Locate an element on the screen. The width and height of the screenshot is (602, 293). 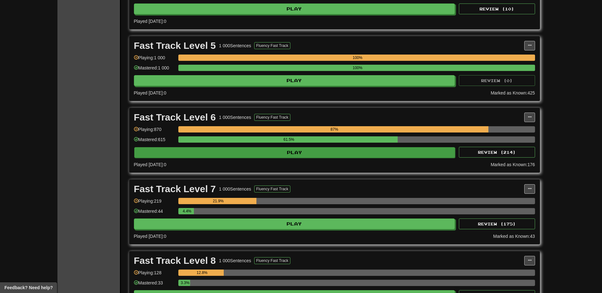
div: Fast Track Level 8 is located at coordinates (175, 261).